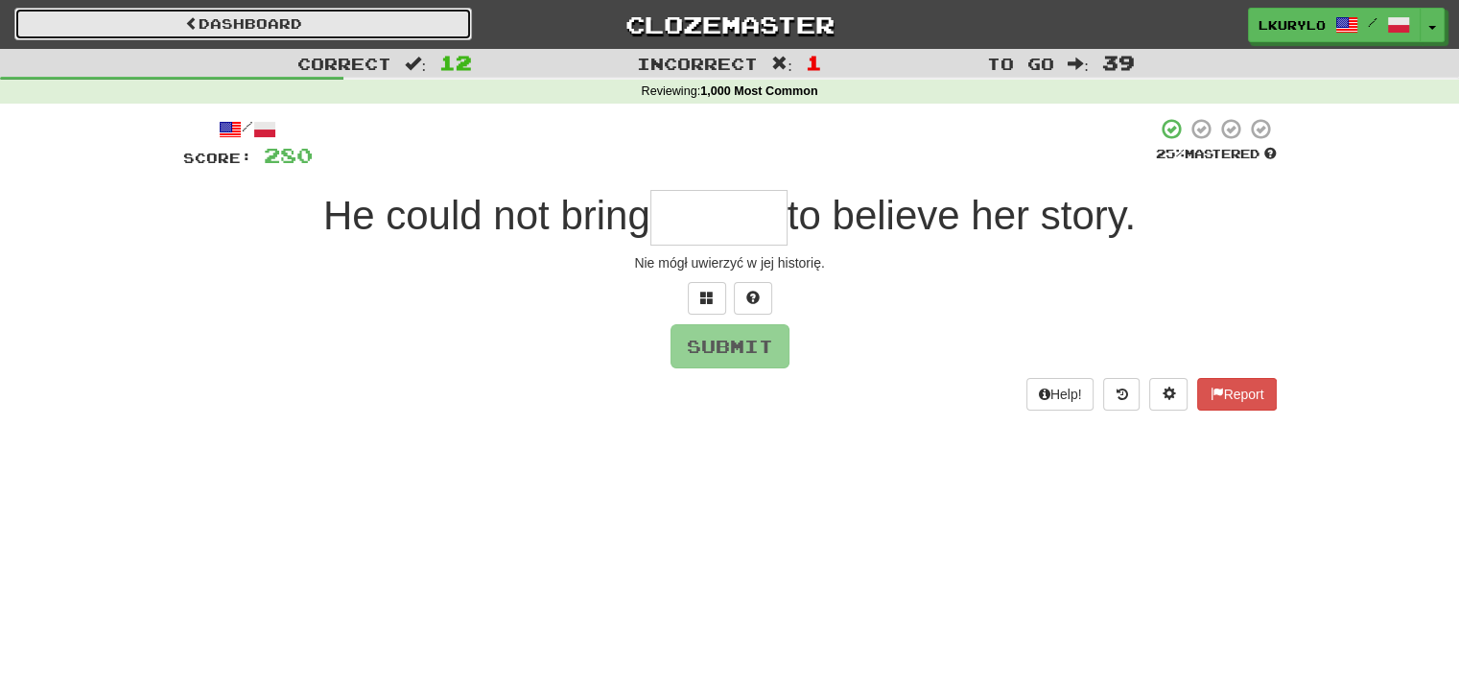  What do you see at coordinates (1292, 25) in the screenshot?
I see `span: Lkurylo` at bounding box center [1292, 25].